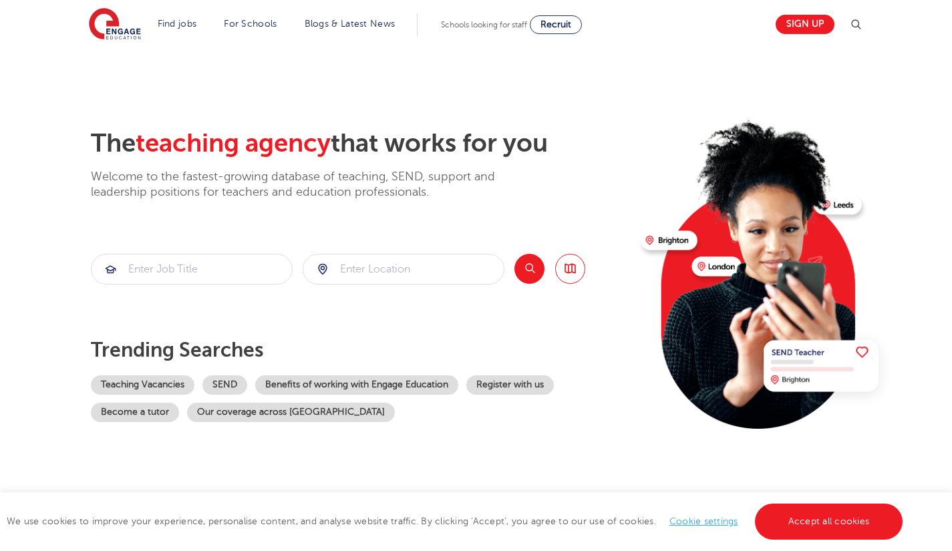 Image resolution: width=952 pixels, height=551 pixels. I want to click on a: Sign up, so click(805, 24).